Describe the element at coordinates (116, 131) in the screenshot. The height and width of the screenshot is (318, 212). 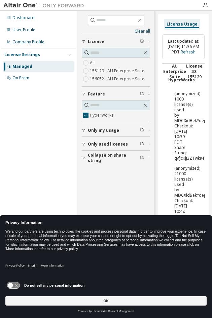
I see `button: Only my usage` at that location.